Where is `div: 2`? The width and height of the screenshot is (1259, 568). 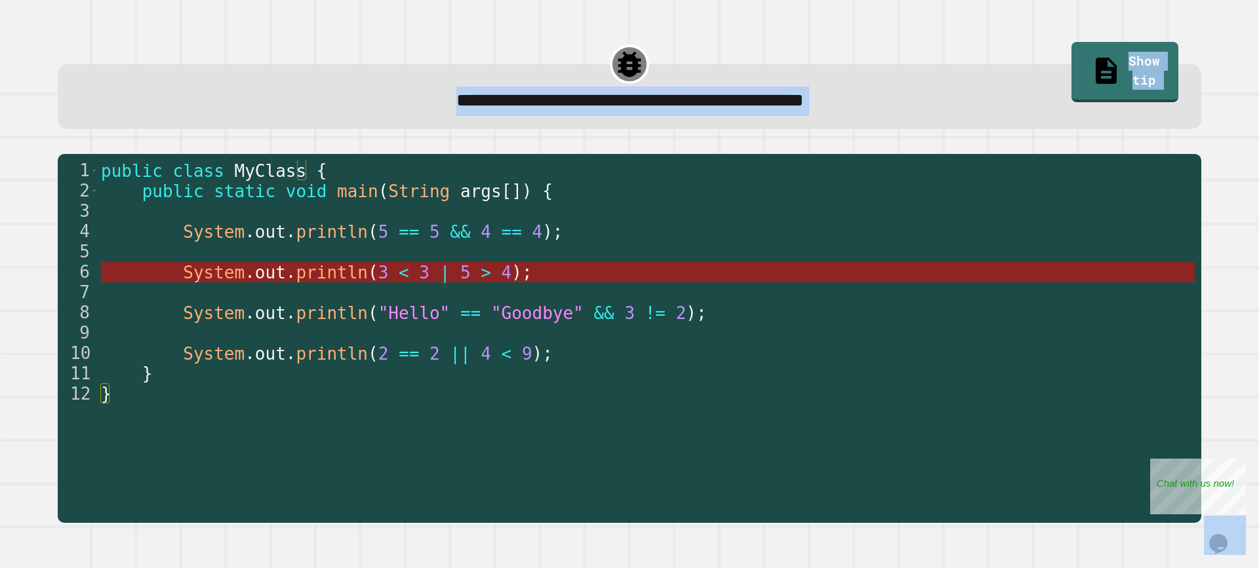 div: 2 is located at coordinates (78, 191).